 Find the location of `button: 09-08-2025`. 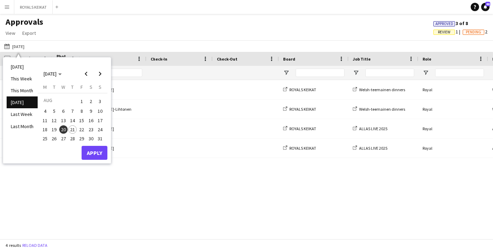

button: 09-08-2025 is located at coordinates (91, 111).